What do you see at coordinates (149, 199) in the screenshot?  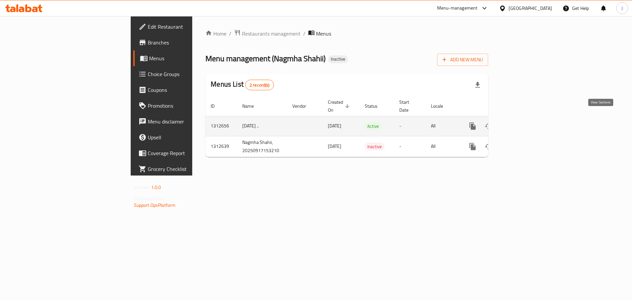 I see `span: Get support on:` at bounding box center [149, 199].